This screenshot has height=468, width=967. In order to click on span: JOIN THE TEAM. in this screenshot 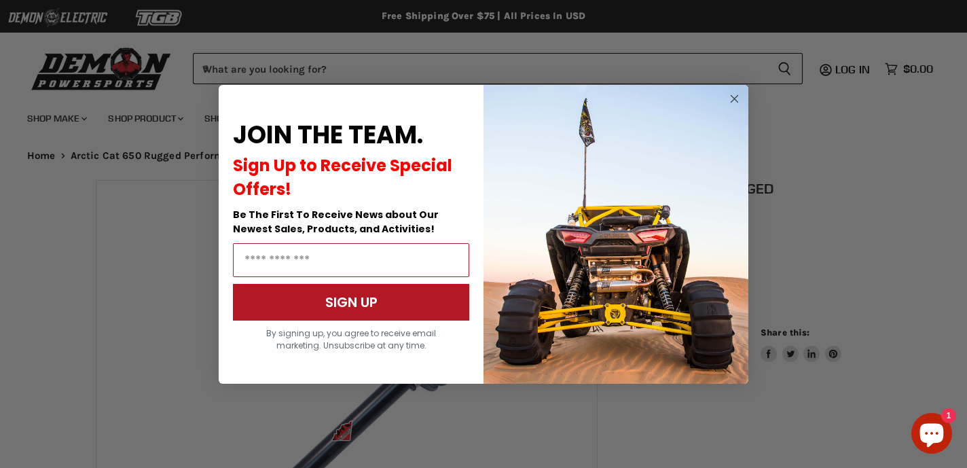, I will do `click(328, 134)`.